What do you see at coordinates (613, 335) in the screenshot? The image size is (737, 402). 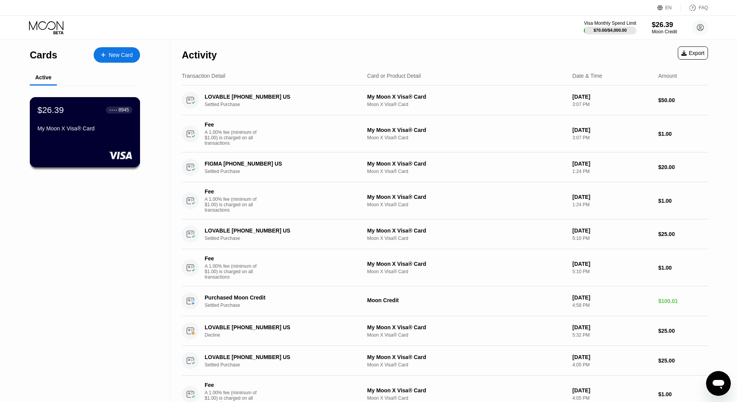 I see `div: 5:32 PM` at bounding box center [613, 335].